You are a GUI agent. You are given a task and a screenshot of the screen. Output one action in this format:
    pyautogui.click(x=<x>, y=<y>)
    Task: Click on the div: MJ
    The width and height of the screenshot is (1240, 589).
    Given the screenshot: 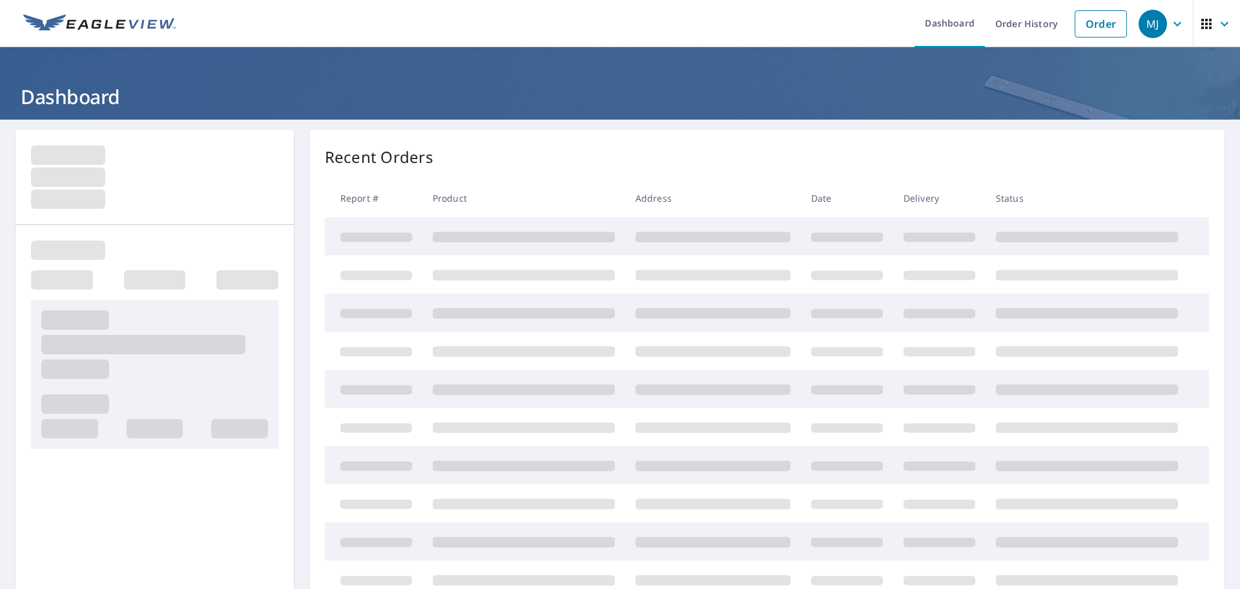 What is the action you would take?
    pyautogui.click(x=1153, y=24)
    